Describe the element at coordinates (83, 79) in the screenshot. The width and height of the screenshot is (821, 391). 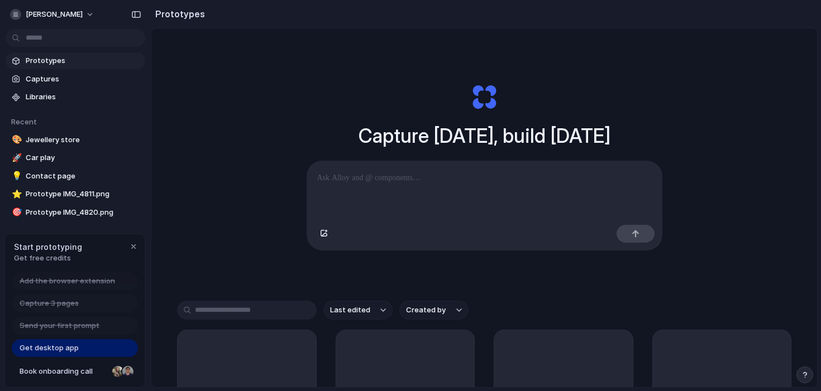
I see `span: Captures` at that location.